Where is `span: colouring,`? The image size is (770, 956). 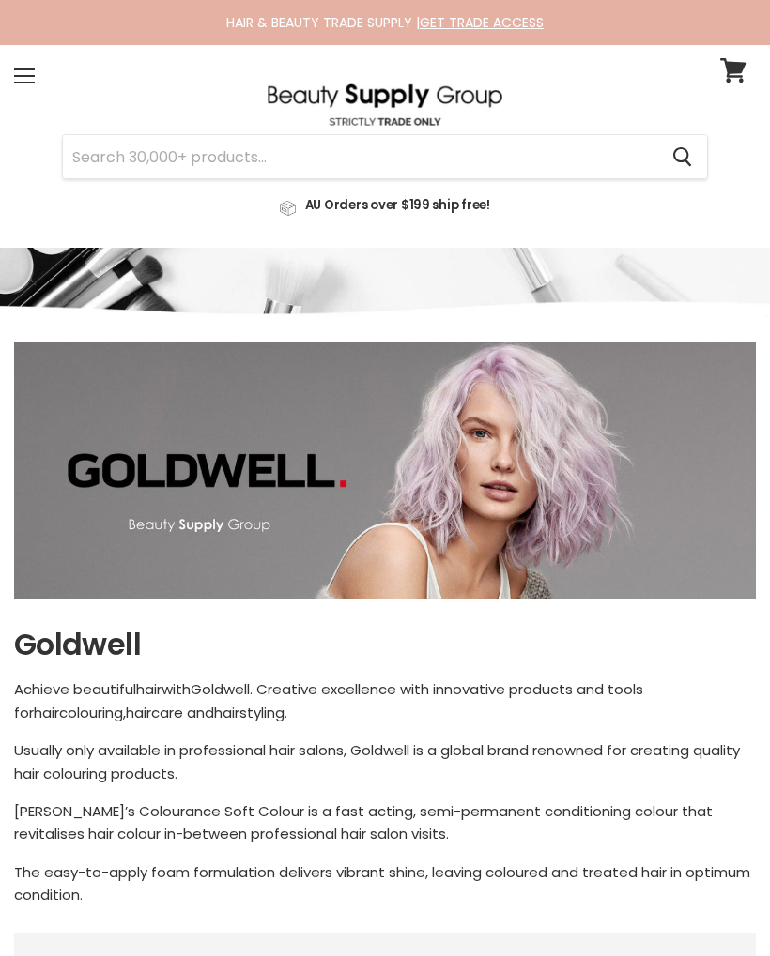 span: colouring, is located at coordinates (92, 712).